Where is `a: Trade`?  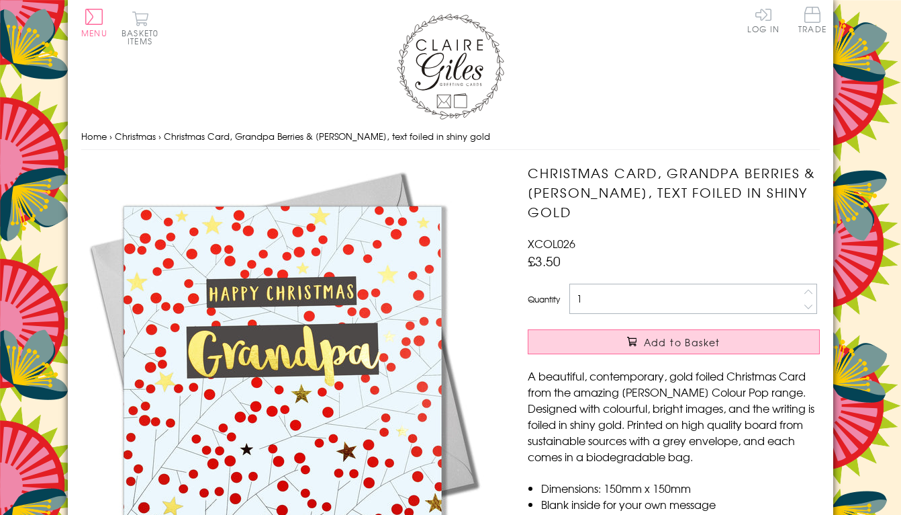
a: Trade is located at coordinates (813, 21).